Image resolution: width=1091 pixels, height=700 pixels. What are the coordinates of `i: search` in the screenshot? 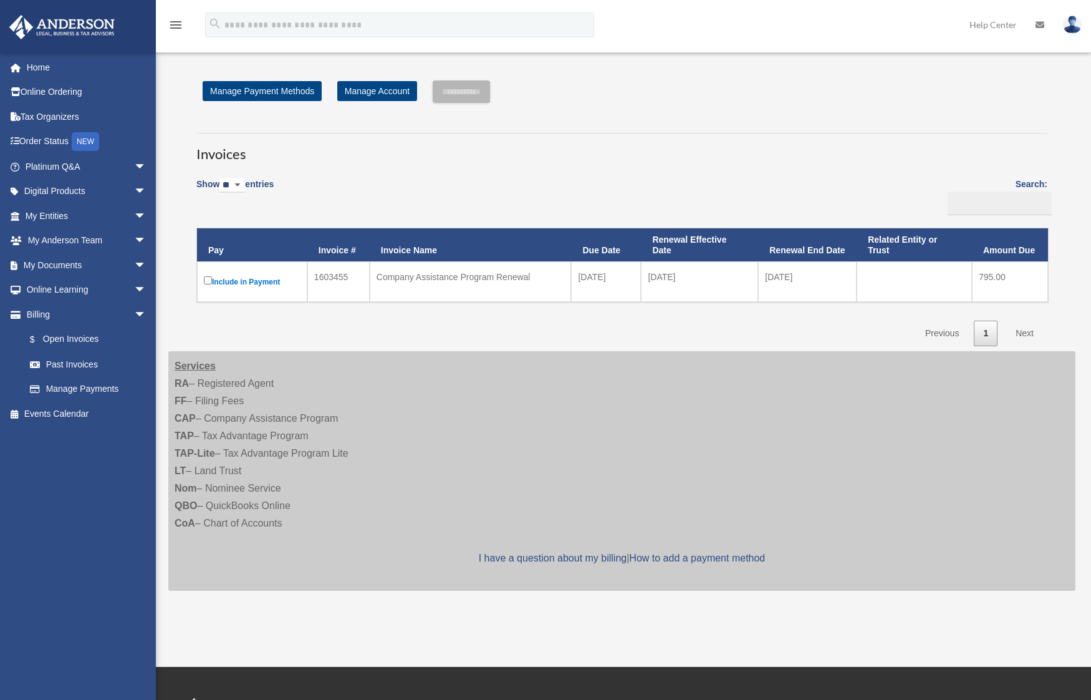 It's located at (215, 24).